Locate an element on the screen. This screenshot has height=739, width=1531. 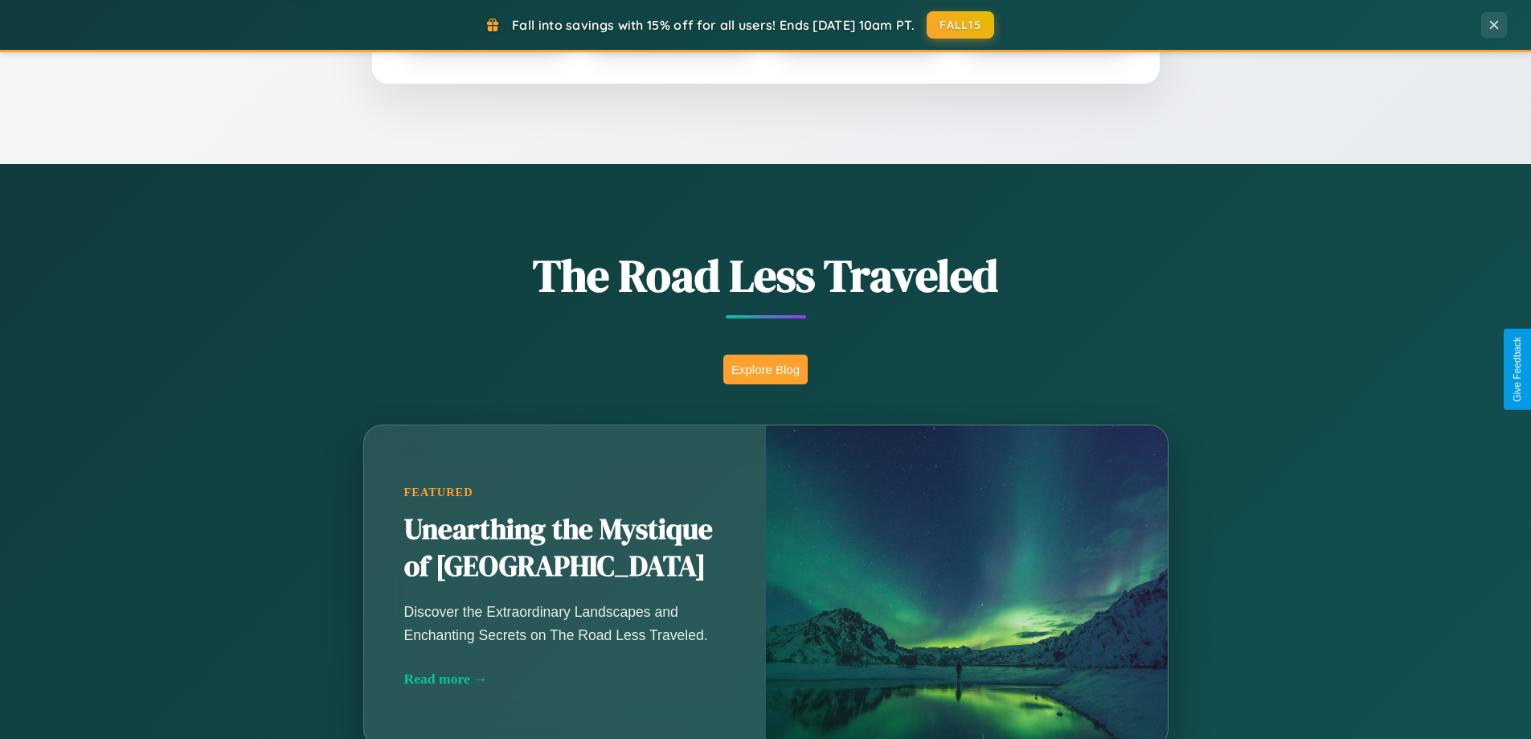
button: FALL15 is located at coordinates (961, 25).